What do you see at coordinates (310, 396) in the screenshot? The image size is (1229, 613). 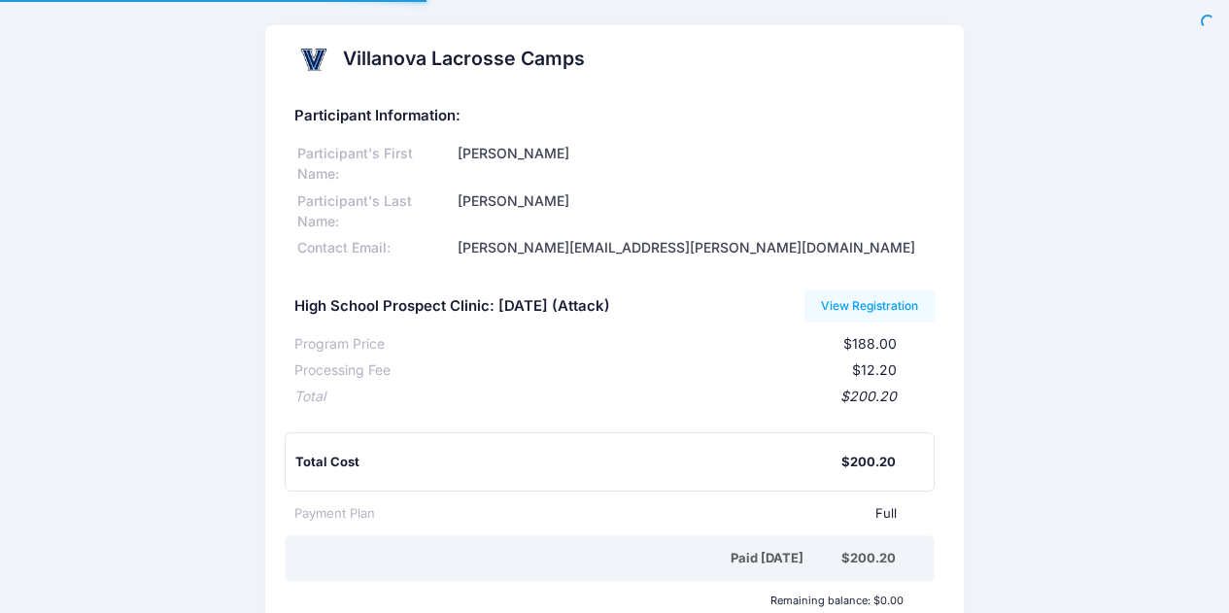 I see `div: Total` at bounding box center [310, 396].